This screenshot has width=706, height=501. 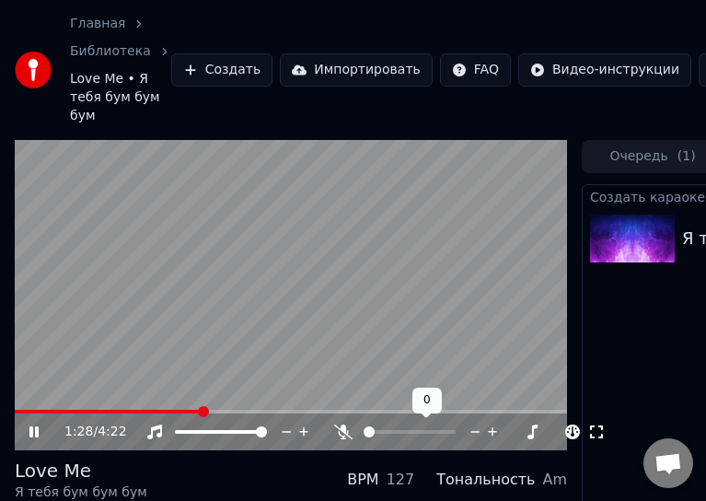 I want to click on div: 127, so click(x=400, y=480).